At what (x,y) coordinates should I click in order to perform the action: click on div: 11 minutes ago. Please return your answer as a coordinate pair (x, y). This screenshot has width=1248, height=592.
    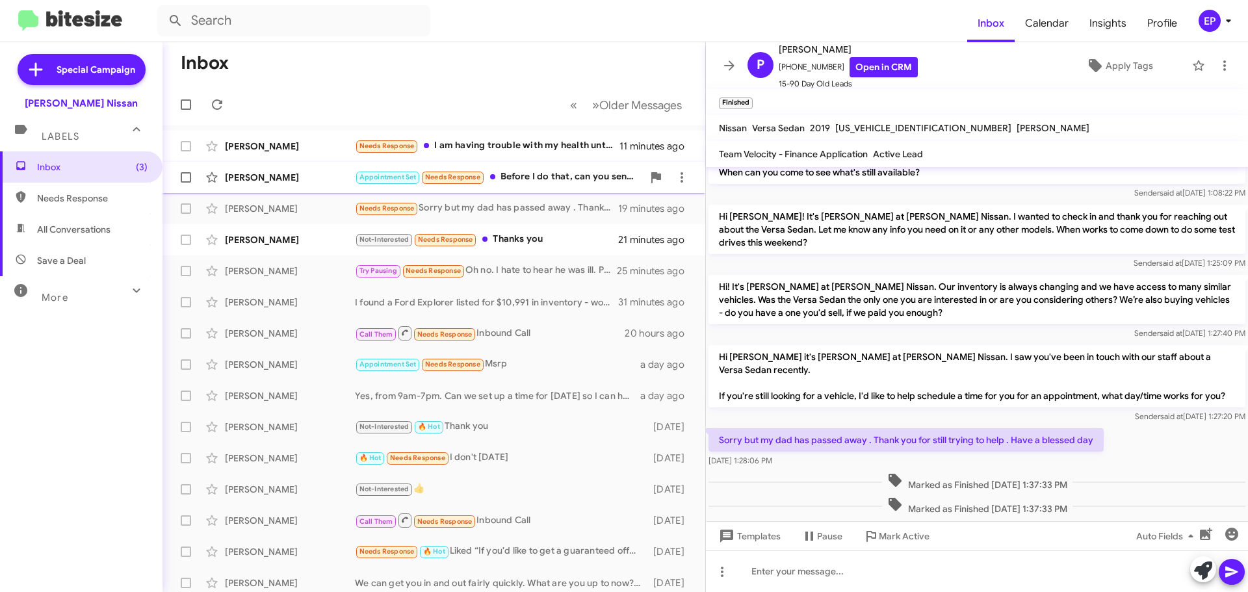
    Looking at the image, I should click on (657, 146).